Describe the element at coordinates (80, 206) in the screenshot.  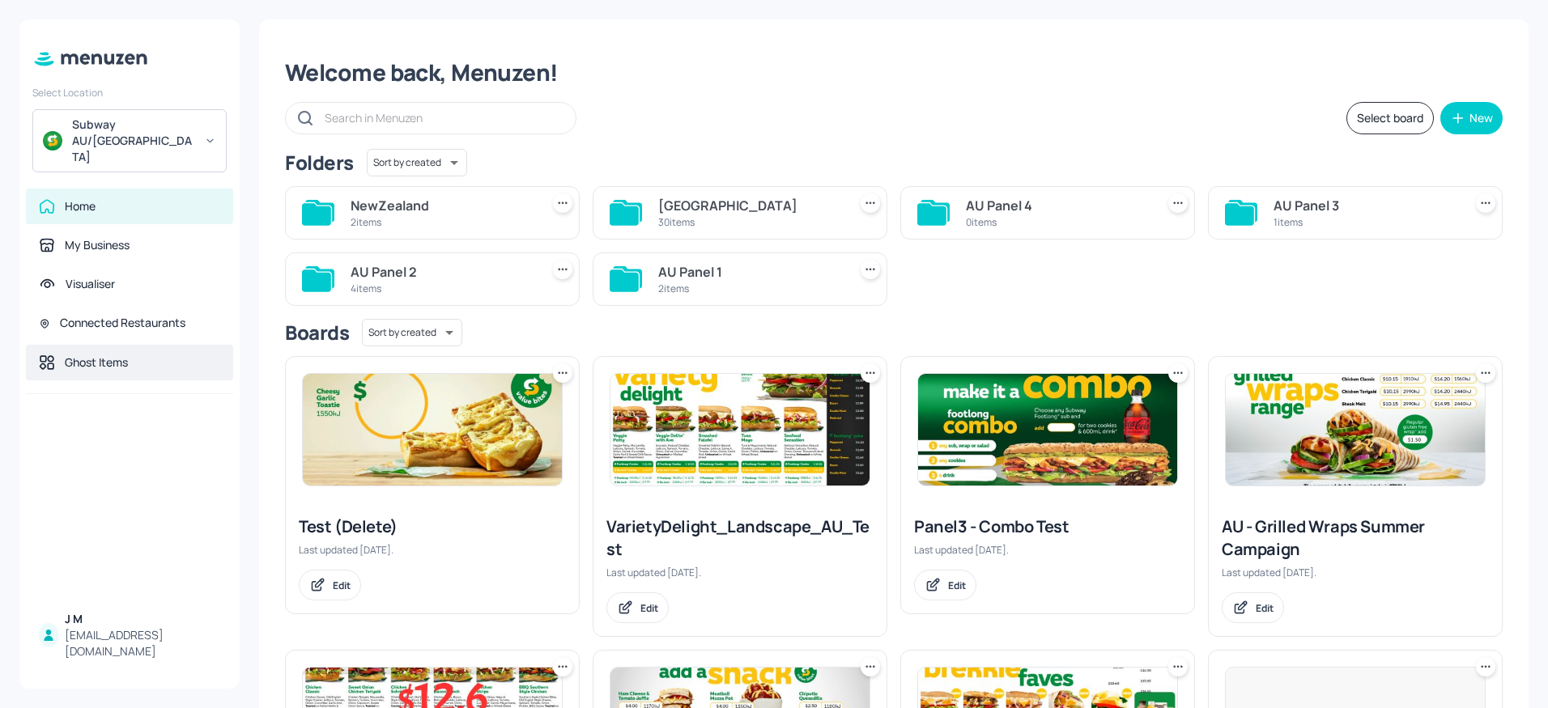
I see `div: Home` at that location.